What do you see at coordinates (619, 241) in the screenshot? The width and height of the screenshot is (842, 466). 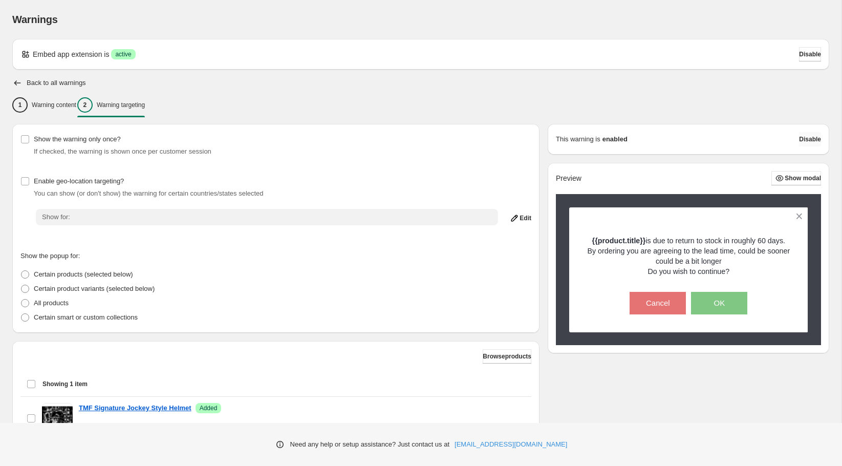 I see `strong: {{product.title}}` at bounding box center [619, 241].